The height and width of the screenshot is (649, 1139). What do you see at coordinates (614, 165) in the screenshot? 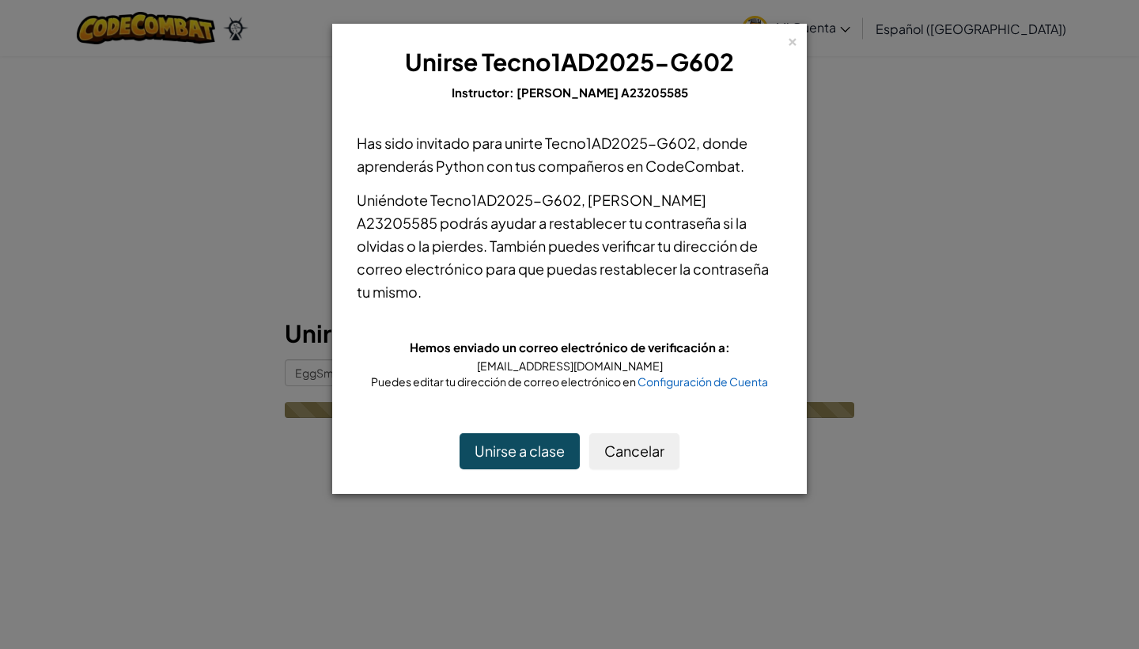
I see `span: con tus compañeros en CodeCombat.` at bounding box center [614, 165].